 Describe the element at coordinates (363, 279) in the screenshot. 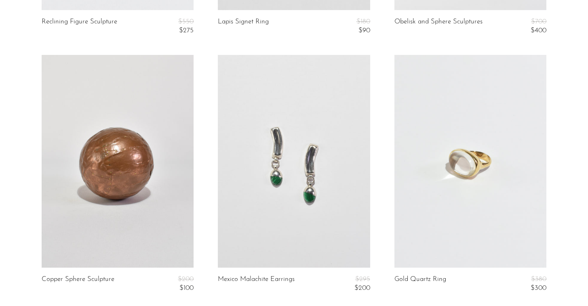

I see `span: $295` at that location.